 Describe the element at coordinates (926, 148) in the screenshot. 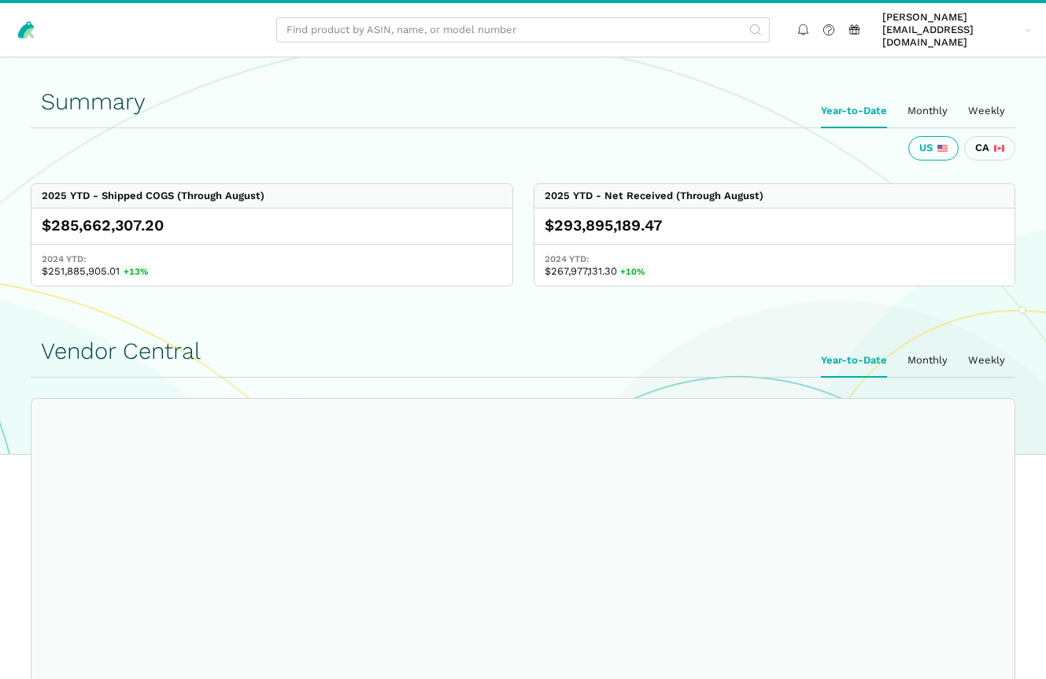

I see `span: US` at that location.